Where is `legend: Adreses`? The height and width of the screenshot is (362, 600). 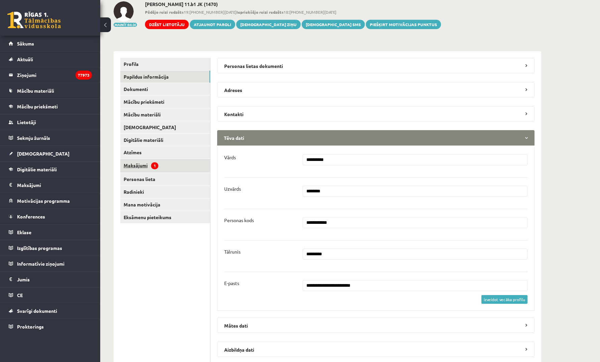
legend: Adreses is located at coordinates (376, 90).